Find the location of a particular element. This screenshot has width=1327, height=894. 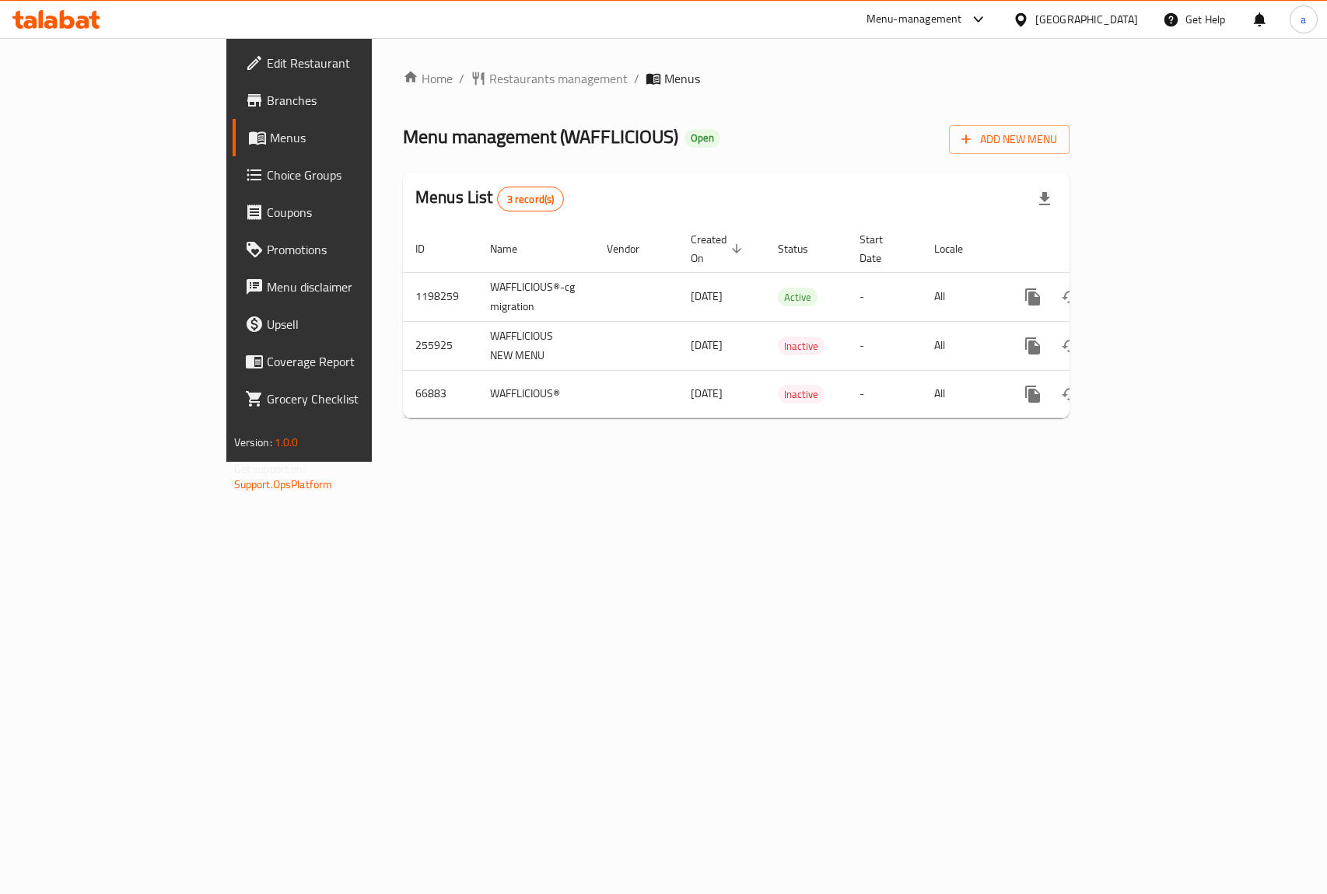

span: 1.0.0 is located at coordinates (286, 442).